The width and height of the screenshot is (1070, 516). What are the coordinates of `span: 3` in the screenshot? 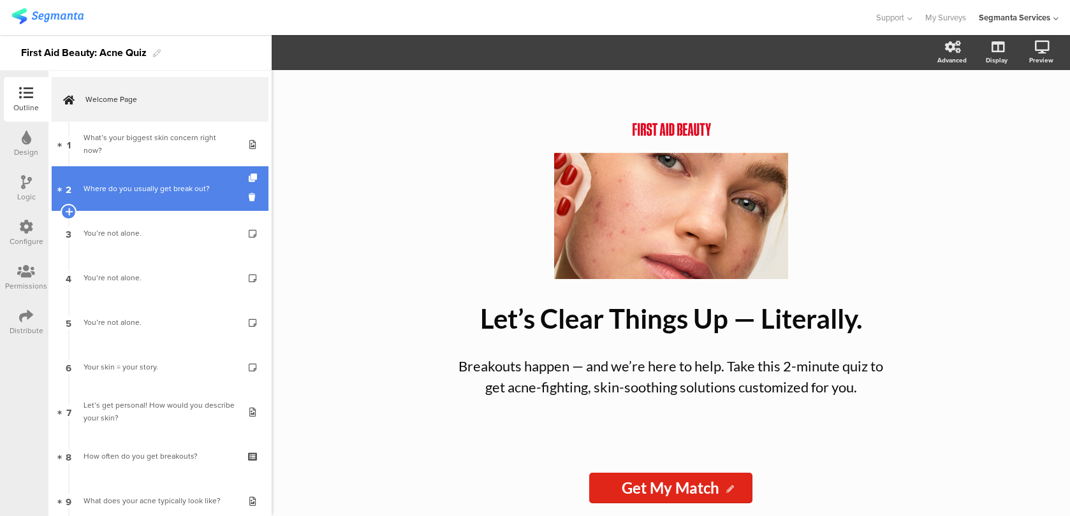 It's located at (68, 233).